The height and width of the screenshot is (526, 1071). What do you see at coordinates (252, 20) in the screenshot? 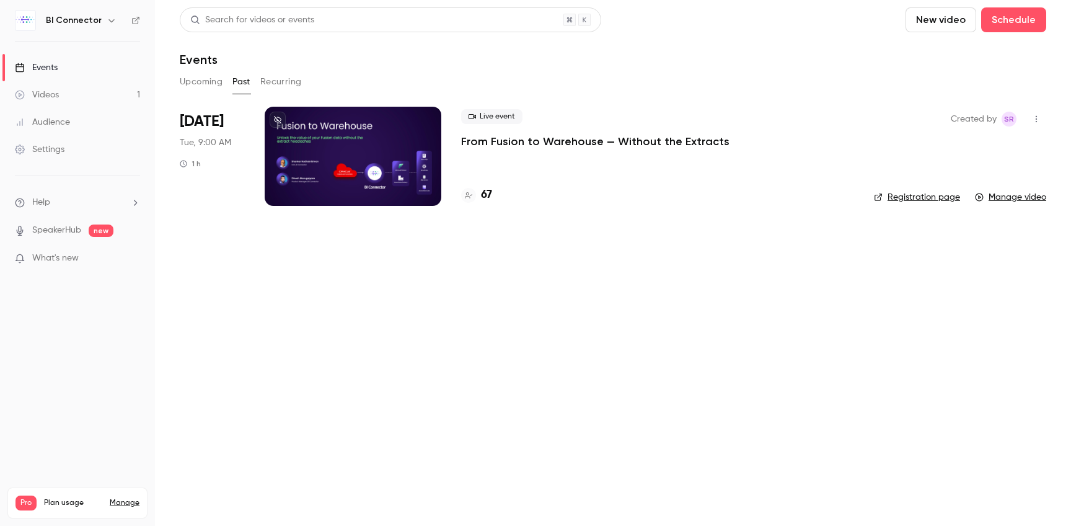
I see `div: Search for videos or events` at bounding box center [252, 20].